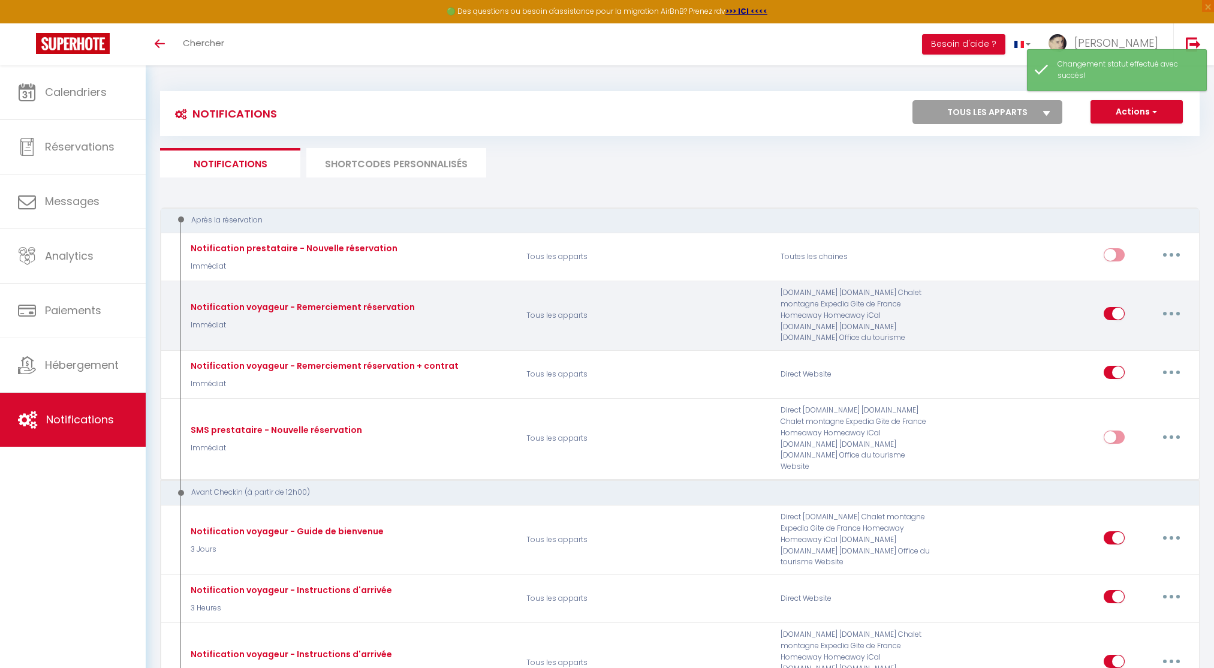 Image resolution: width=1214 pixels, height=668 pixels. I want to click on button: Actions, so click(1137, 112).